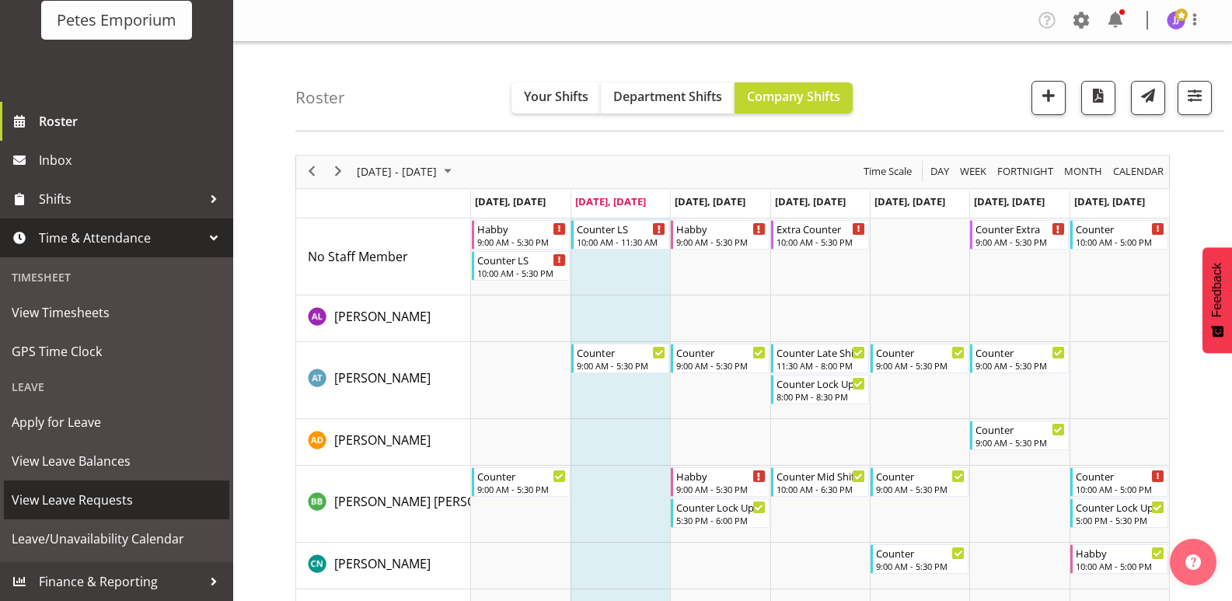 The image size is (1232, 601). I want to click on span: Week, so click(973, 171).